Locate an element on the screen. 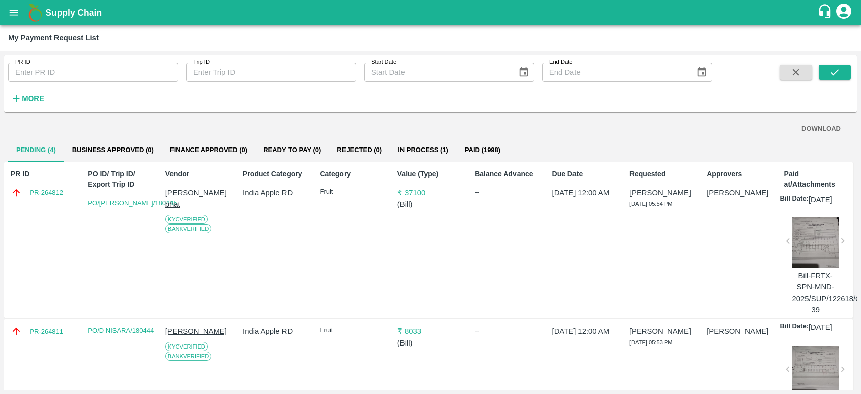 This screenshot has height=394, width=861. p: PR ID is located at coordinates (43, 174).